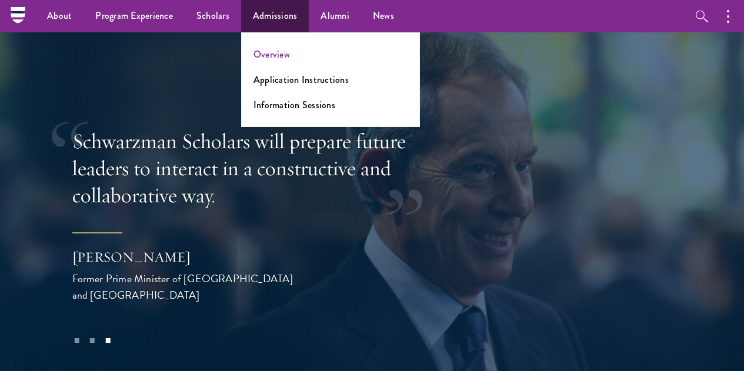 The image size is (744, 371). Describe the element at coordinates (294, 105) in the screenshot. I see `a: Information Sessions` at that location.